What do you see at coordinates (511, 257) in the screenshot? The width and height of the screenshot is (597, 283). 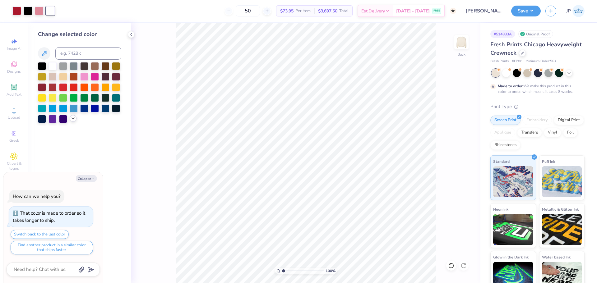 I see `span: Glow in the Dark Ink` at bounding box center [511, 257].